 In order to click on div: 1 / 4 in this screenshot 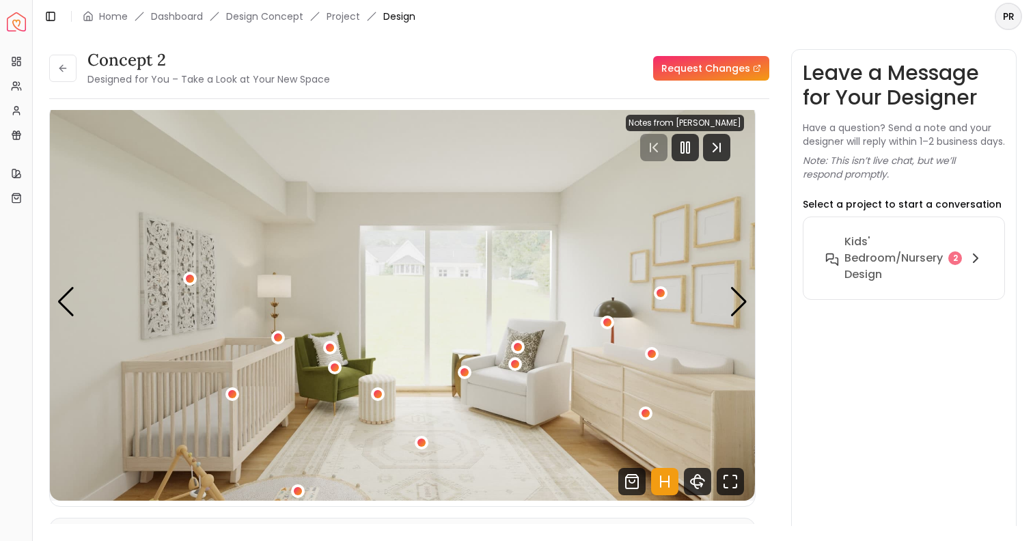, I will do `click(402, 302)`.